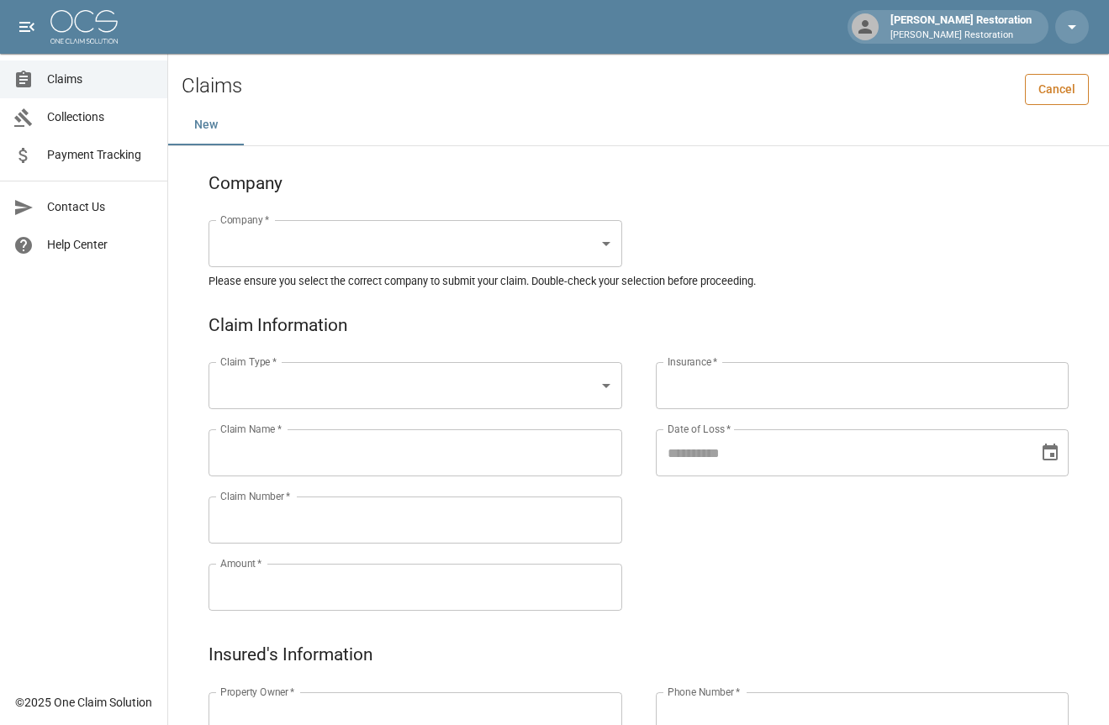  I want to click on span: Collections, so click(100, 117).